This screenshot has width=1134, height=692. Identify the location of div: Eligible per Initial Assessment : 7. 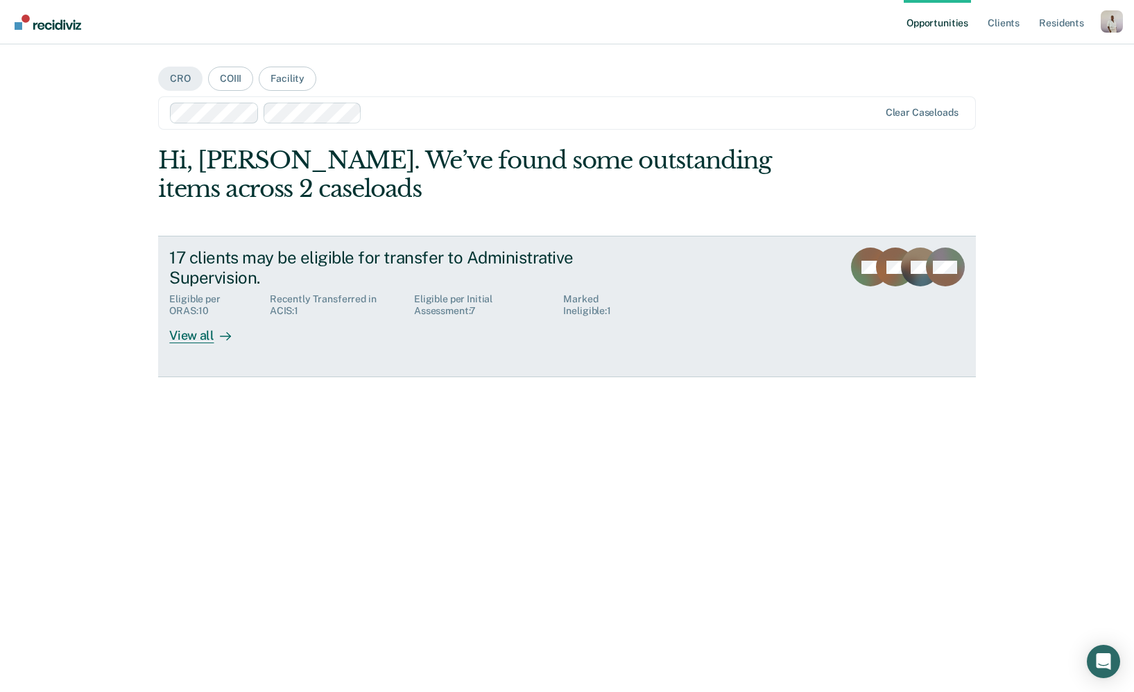
(489, 305).